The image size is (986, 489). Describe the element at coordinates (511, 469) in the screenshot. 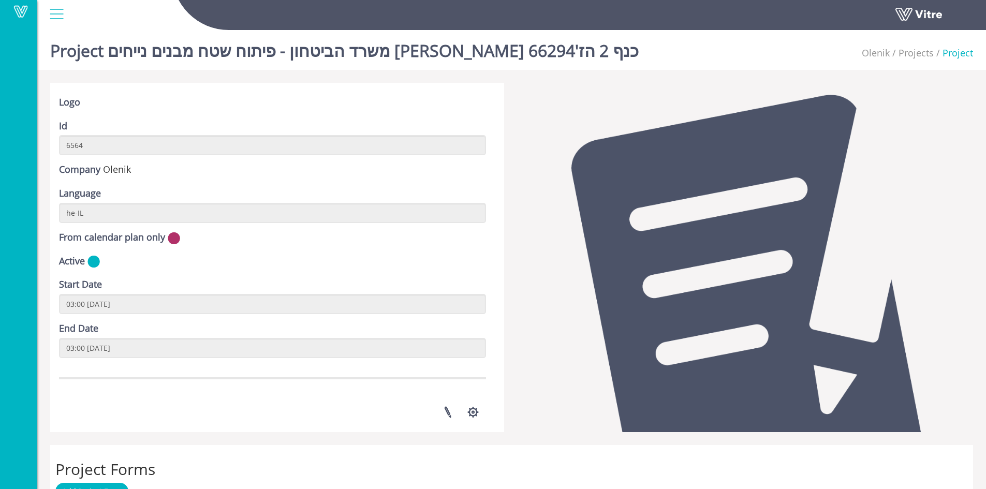

I see `h2: Project Forms` at that location.